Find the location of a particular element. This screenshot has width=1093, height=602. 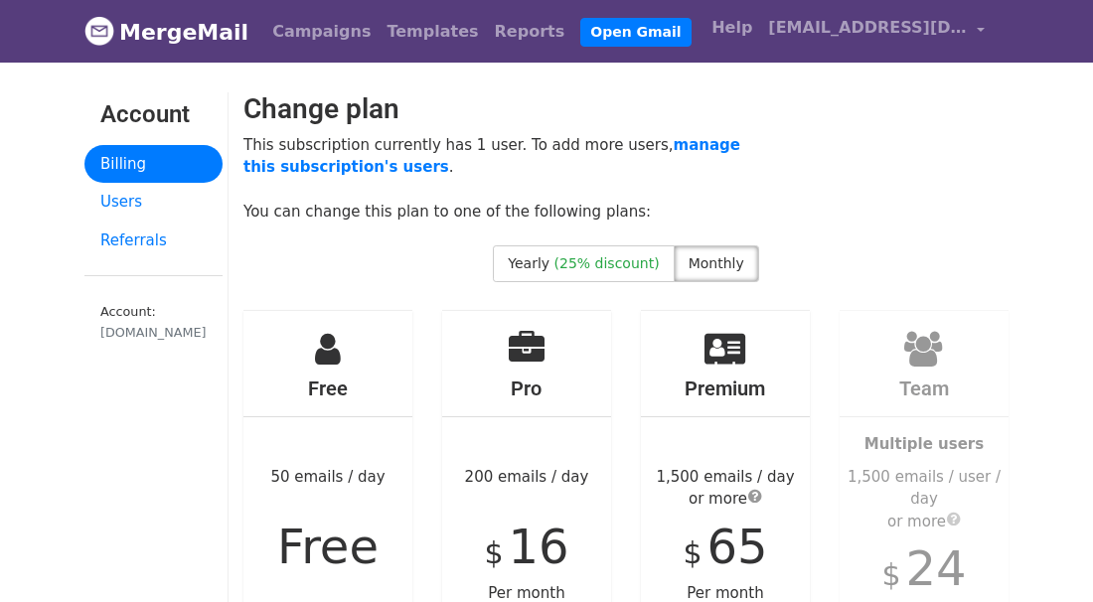

h3: Account is located at coordinates (153, 114).